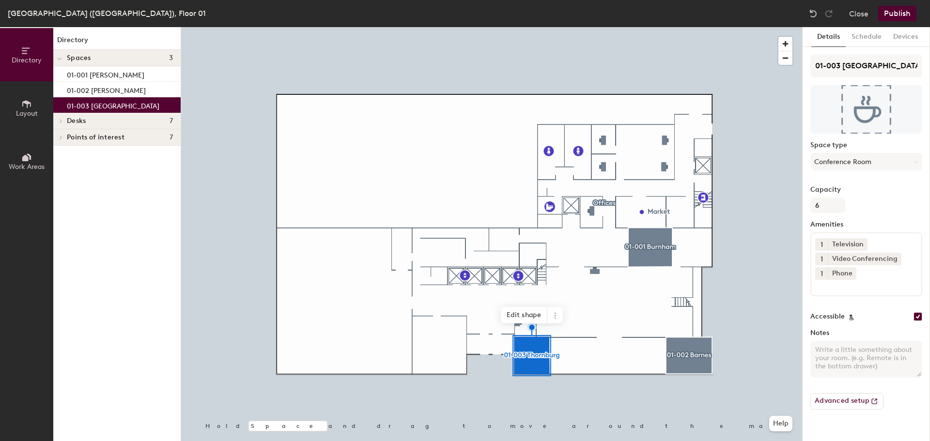 The width and height of the screenshot is (930, 441). I want to click on label: Notes, so click(866, 333).